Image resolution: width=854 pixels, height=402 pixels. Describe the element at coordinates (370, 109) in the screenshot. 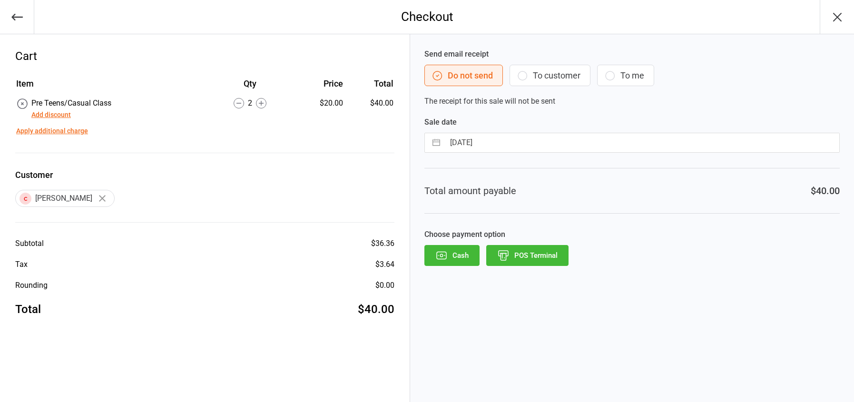

I see `td: $40.00` at that location.